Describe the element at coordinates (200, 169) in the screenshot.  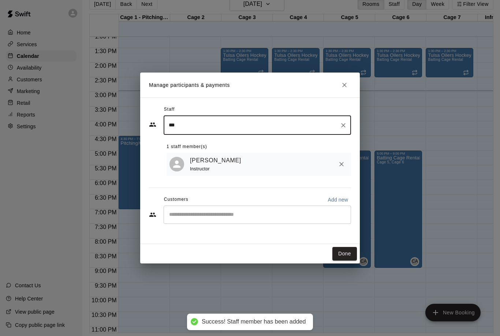
I see `span: Instructor` at that location.